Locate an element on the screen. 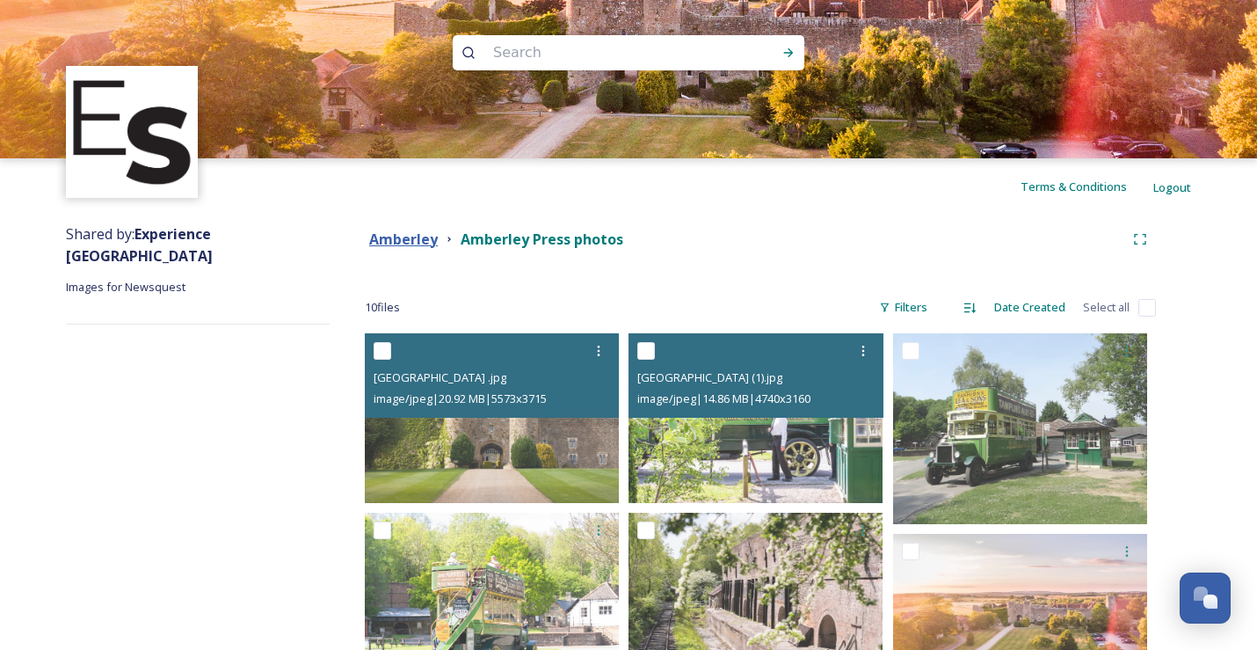 This screenshot has height=650, width=1257. strong: Amberley is located at coordinates (404, 239).